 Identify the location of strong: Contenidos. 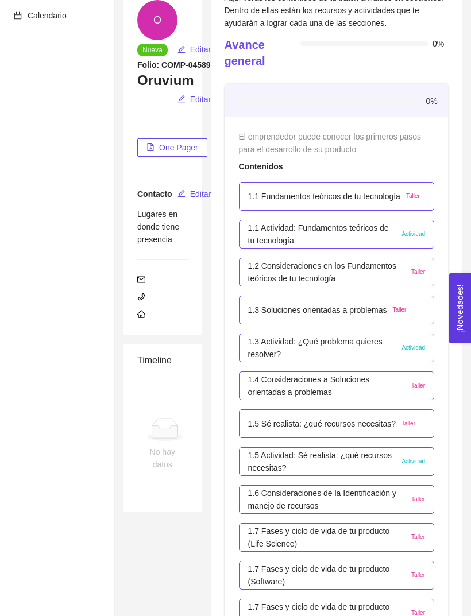
(261, 166).